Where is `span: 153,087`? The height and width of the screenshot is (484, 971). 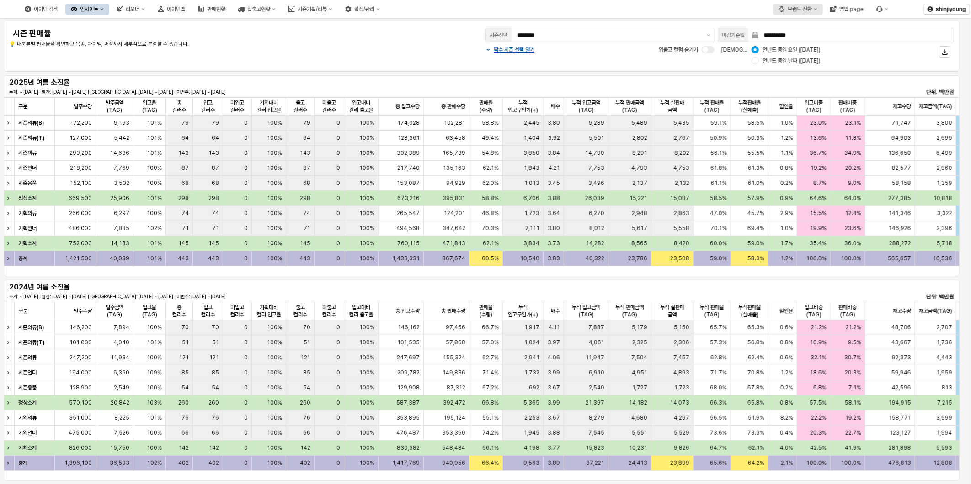
span: 153,087 is located at coordinates (408, 183).